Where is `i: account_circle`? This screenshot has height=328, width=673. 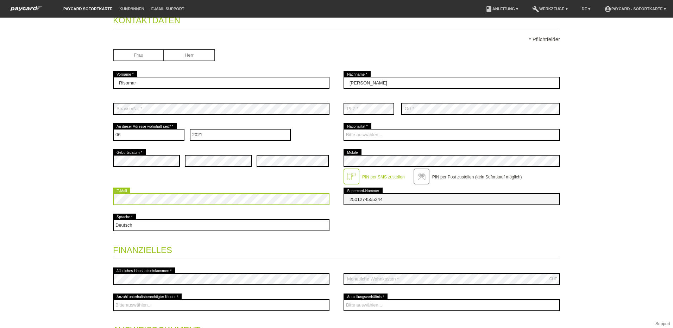
i: account_circle is located at coordinates (608, 9).